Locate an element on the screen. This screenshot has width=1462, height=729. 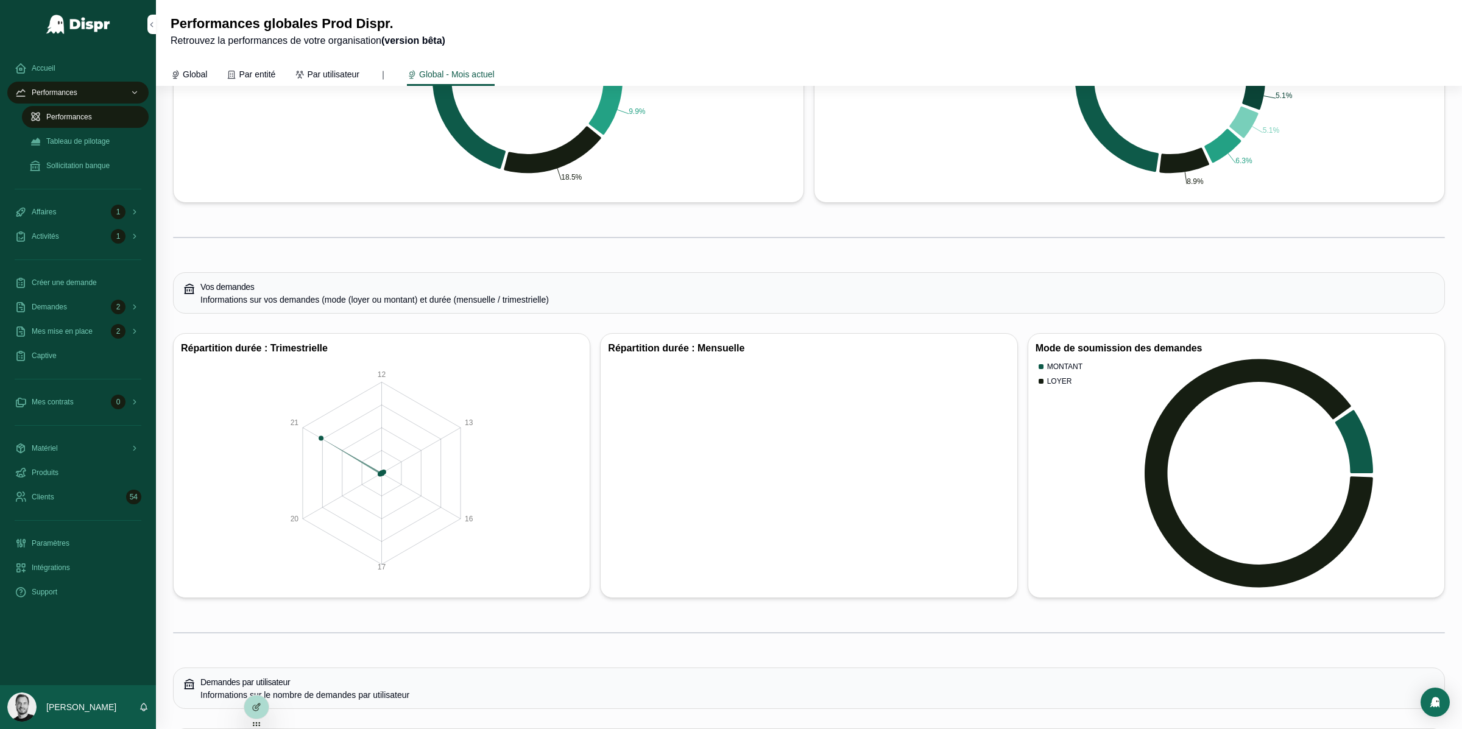
span: Support is located at coordinates (44, 592).